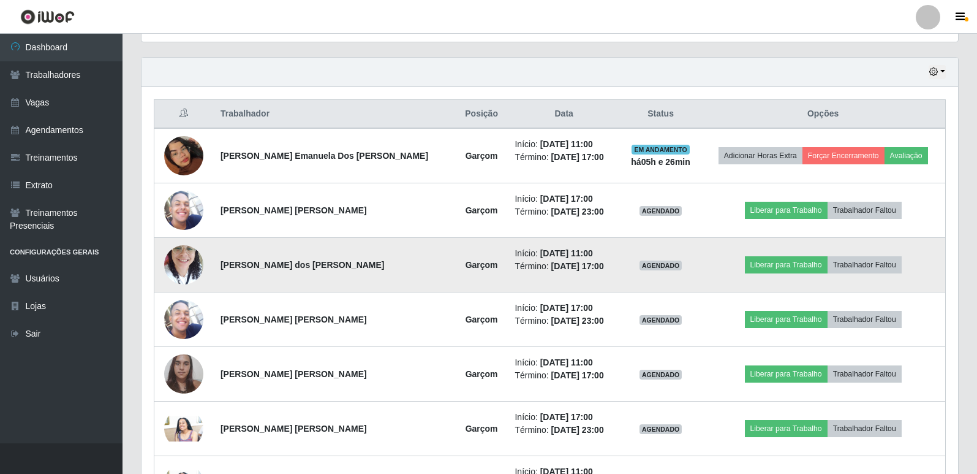 This screenshot has height=474, width=977. Describe the element at coordinates (906, 156) in the screenshot. I see `button: Avaliação` at that location.